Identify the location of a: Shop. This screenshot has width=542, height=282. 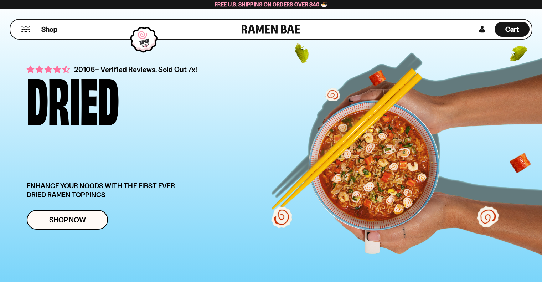
(49, 29).